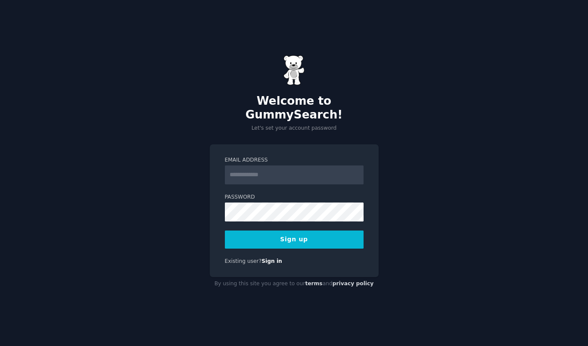 Image resolution: width=588 pixels, height=346 pixels. I want to click on a: Sign in, so click(272, 261).